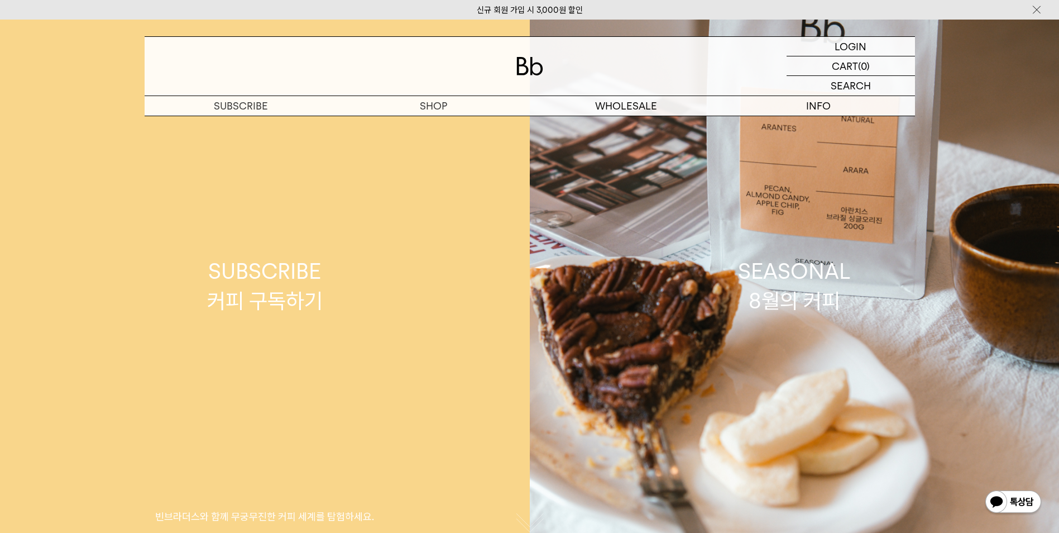  I want to click on a: SUBSCRIBE, so click(241, 106).